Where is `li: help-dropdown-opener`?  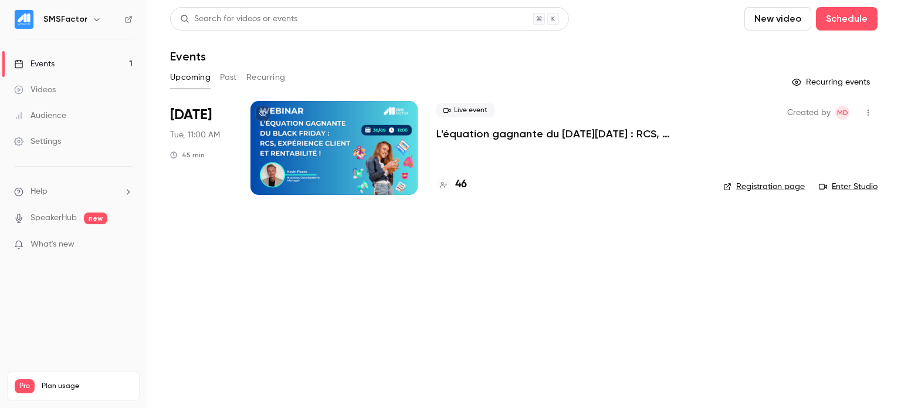
li: help-dropdown-opener is located at coordinates (73, 191).